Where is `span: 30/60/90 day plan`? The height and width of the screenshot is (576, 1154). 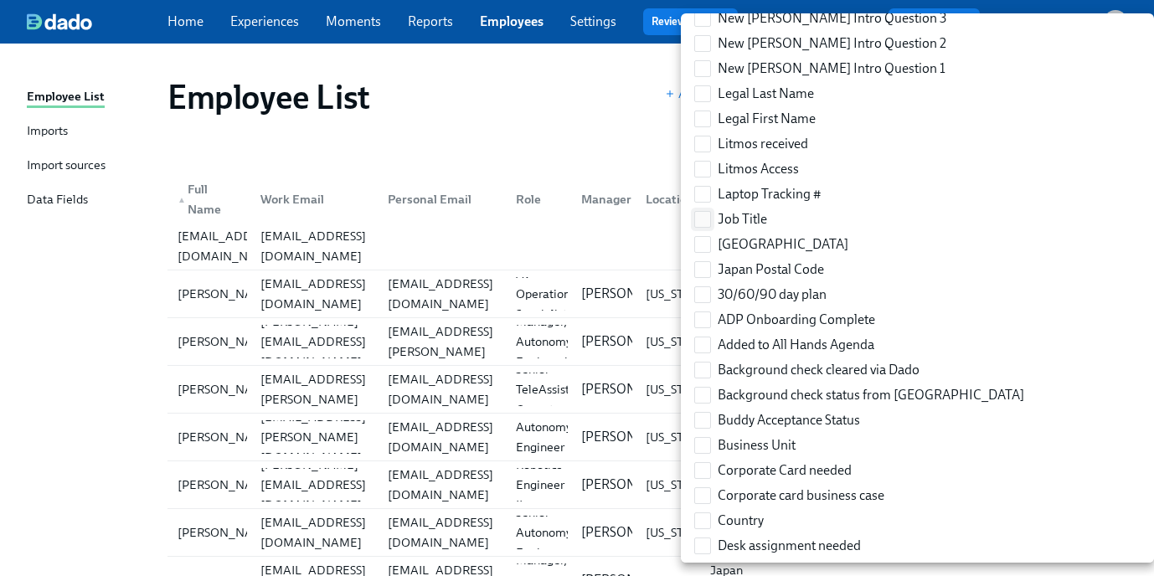 span: 30/60/90 day plan is located at coordinates (772, 295).